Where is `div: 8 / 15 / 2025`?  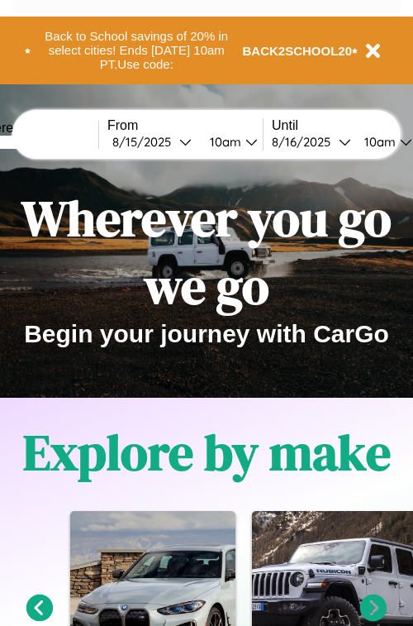
div: 8 / 15 / 2025 is located at coordinates (145, 141).